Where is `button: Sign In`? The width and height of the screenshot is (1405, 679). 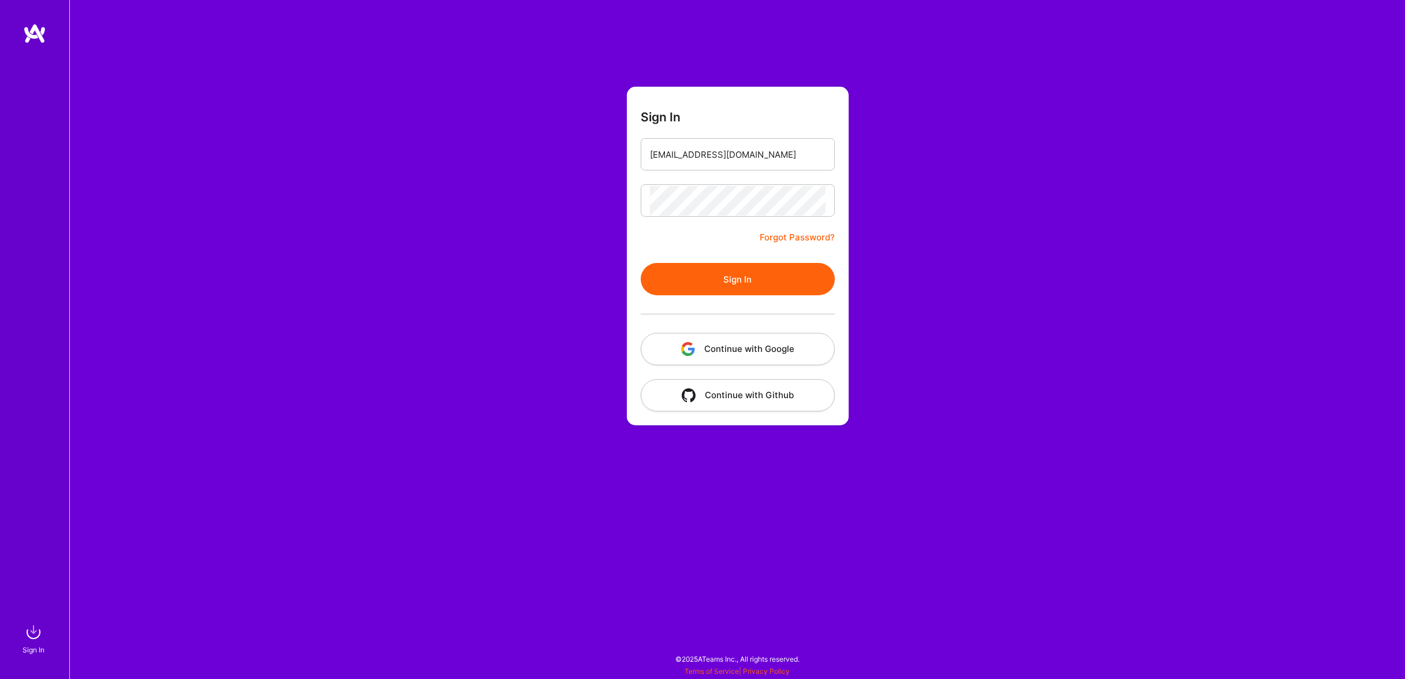 button: Sign In is located at coordinates (738, 279).